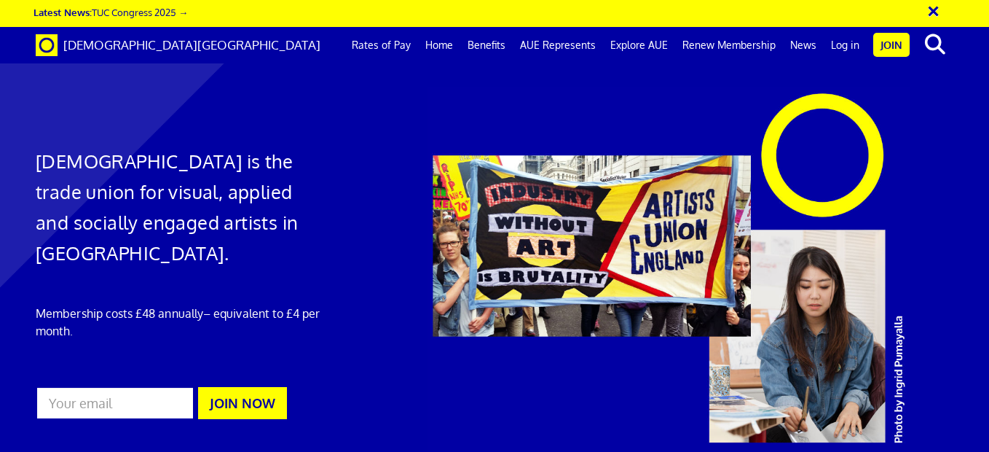  I want to click on a: Home, so click(439, 45).